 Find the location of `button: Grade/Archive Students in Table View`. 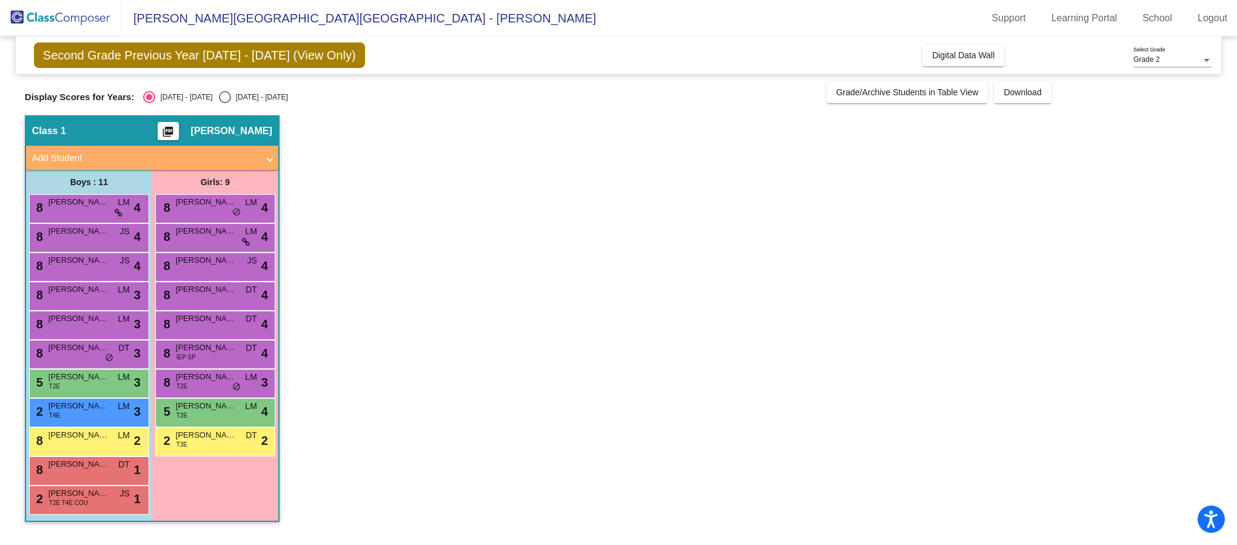

button: Grade/Archive Students in Table View is located at coordinates (907, 92).